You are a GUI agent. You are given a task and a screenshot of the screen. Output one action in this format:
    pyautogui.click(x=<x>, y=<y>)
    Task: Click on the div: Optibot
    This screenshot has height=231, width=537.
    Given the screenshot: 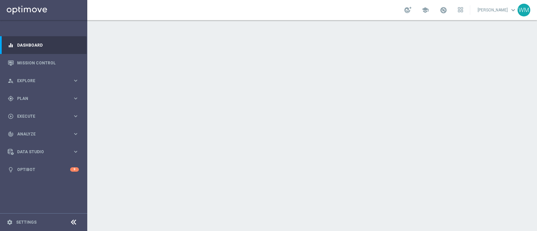 What is the action you would take?
    pyautogui.click(x=43, y=169)
    